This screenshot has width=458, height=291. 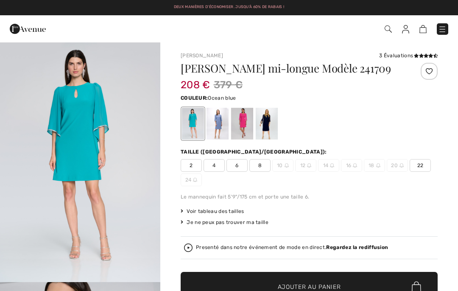 What do you see at coordinates (218, 123) in the screenshot?
I see `div: Serenity blue` at bounding box center [218, 123].